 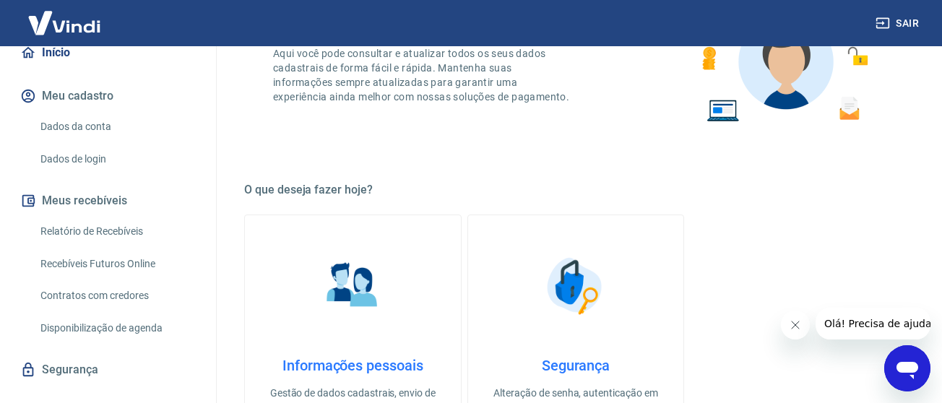 What do you see at coordinates (576, 286) in the screenshot?
I see `img: Segurança` at bounding box center [576, 286].